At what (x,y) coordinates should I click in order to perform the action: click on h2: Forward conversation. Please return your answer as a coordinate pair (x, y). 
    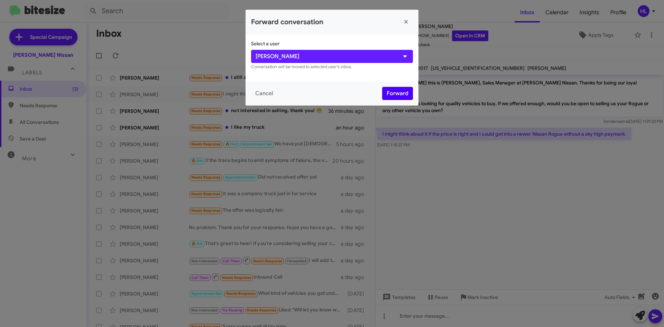
    Looking at the image, I should click on (287, 22).